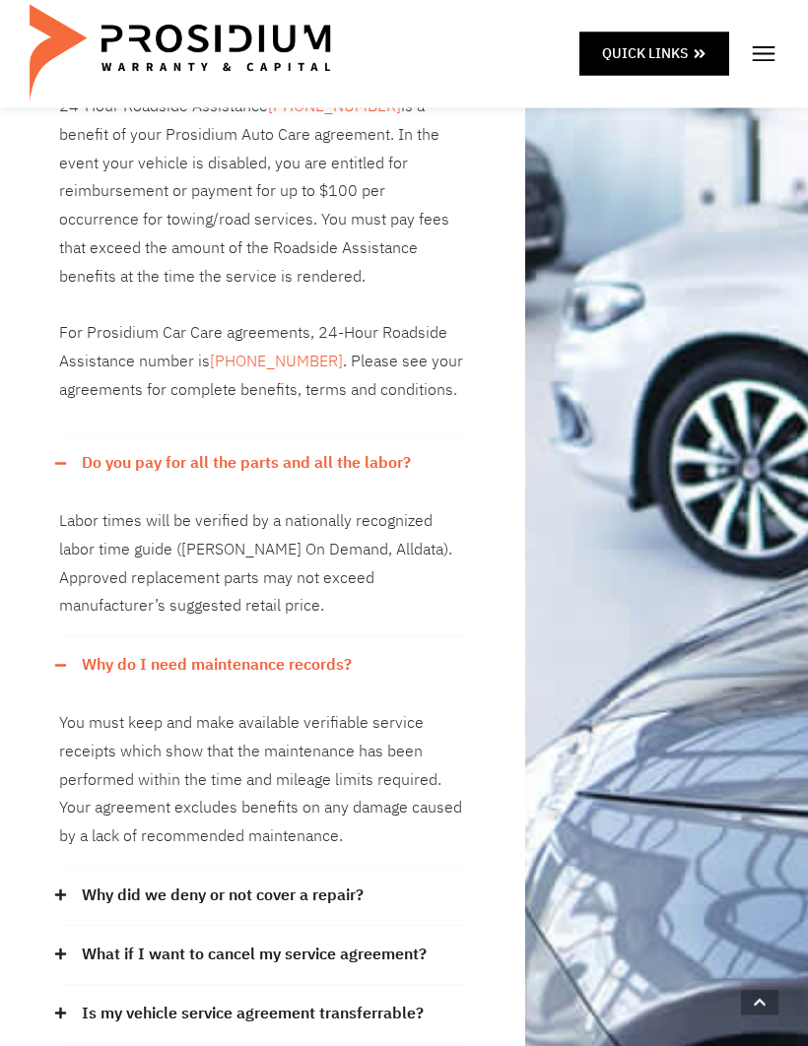  I want to click on div: Why did we deny or not cover a repair?, so click(262, 897).